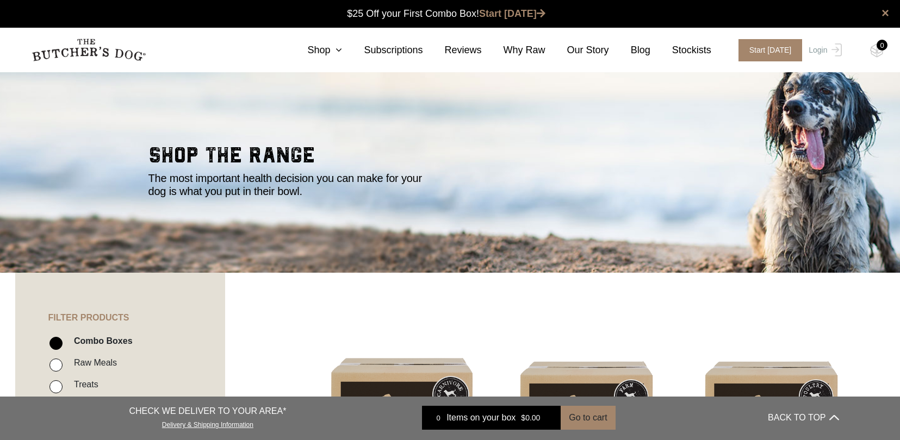  Describe the element at coordinates (491, 418) in the screenshot. I see `a: 0 Items on your box $0.00` at that location.